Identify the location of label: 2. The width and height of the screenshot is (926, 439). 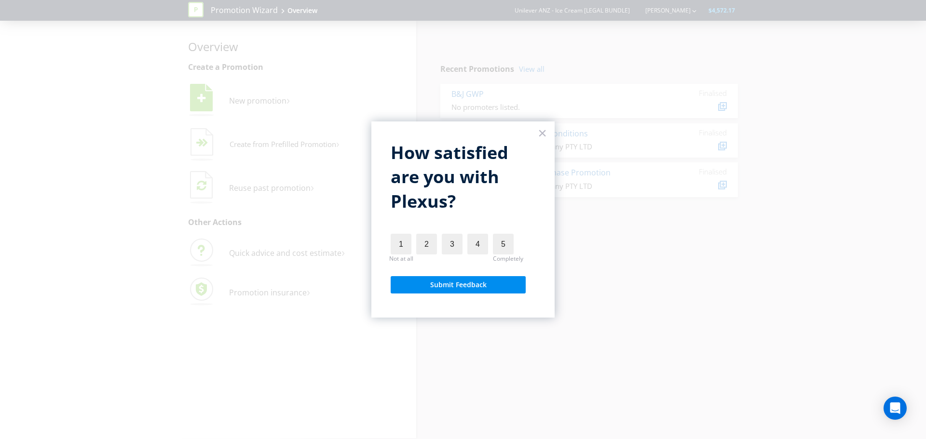
(426, 244).